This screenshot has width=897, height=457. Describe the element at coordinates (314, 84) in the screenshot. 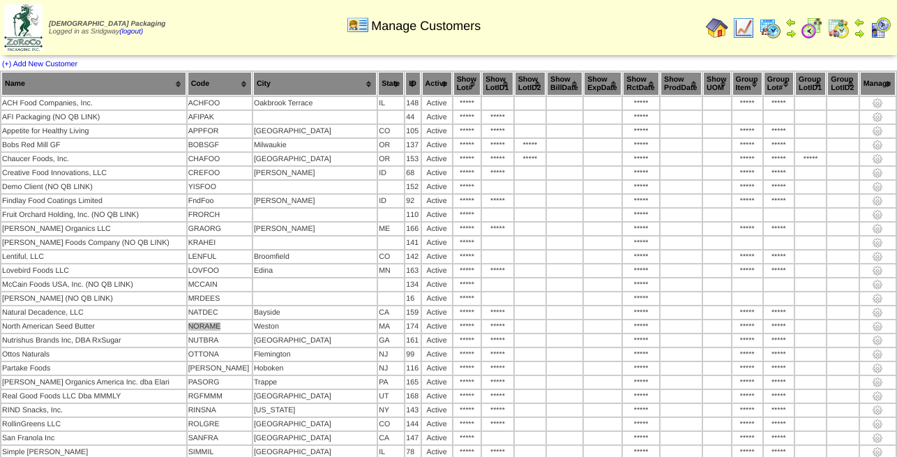

I see `th: City` at that location.